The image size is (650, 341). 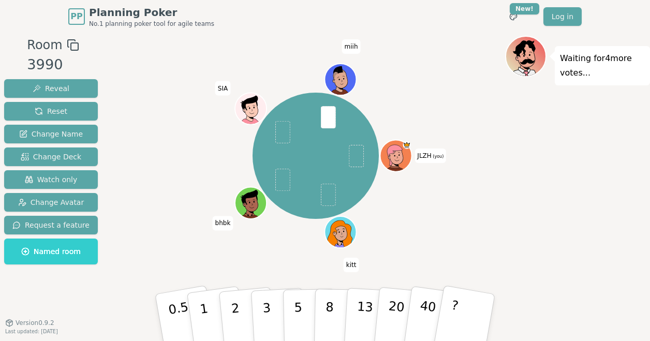 What do you see at coordinates (51, 225) in the screenshot?
I see `span: Request a feature` at bounding box center [51, 225].